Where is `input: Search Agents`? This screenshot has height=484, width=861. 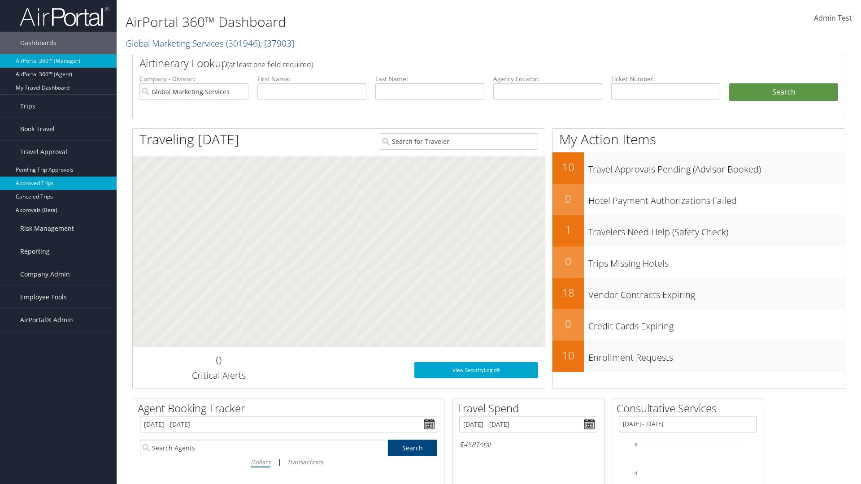 input: Search Agents is located at coordinates (264, 448).